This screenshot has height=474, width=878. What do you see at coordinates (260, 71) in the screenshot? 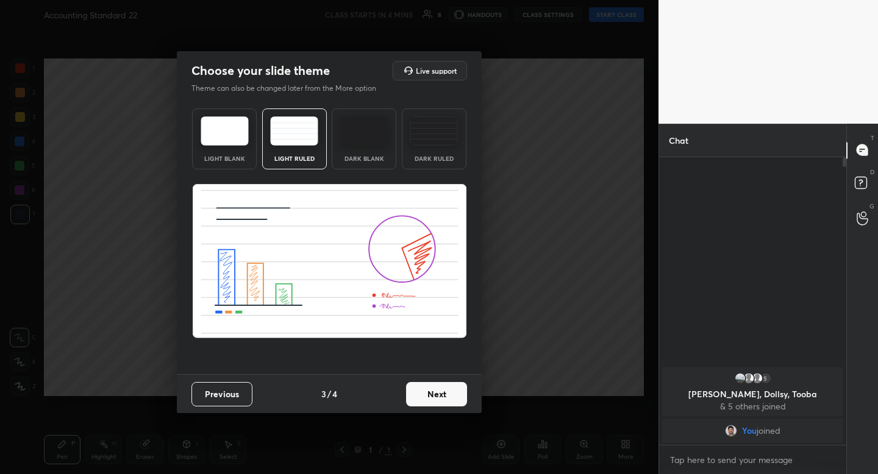
I see `h2: Choose your slide theme` at bounding box center [260, 71].